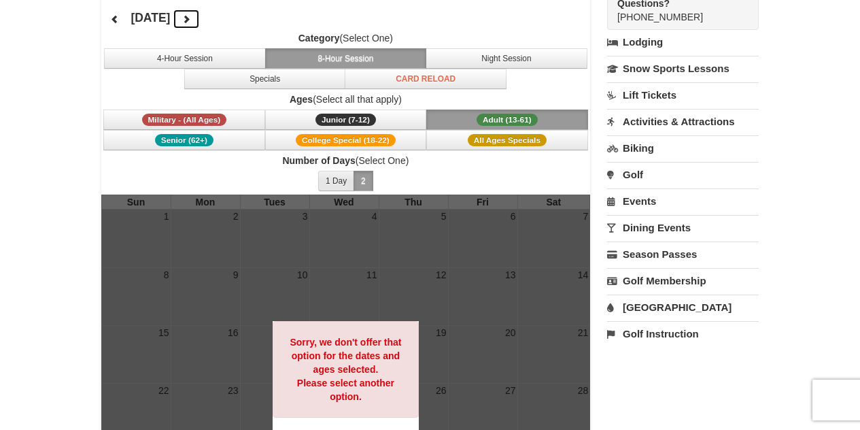 This screenshot has width=860, height=430. I want to click on a: Golf, so click(682, 174).